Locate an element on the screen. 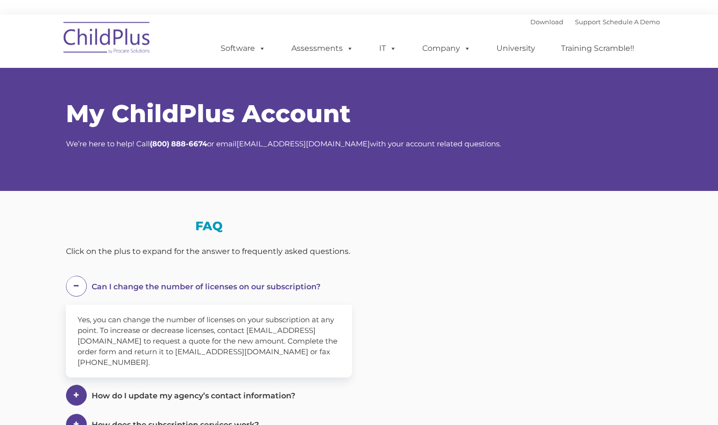 Image resolution: width=718 pixels, height=425 pixels. a: Schedule A Demo is located at coordinates (631, 22).